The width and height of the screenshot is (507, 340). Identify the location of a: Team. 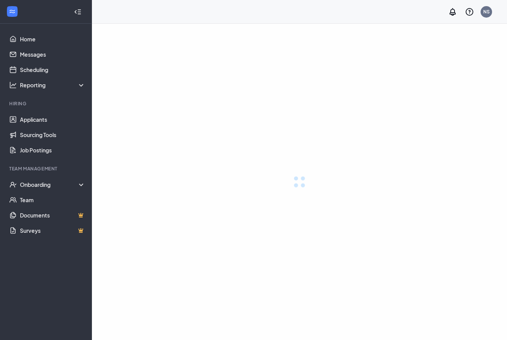
(52, 200).